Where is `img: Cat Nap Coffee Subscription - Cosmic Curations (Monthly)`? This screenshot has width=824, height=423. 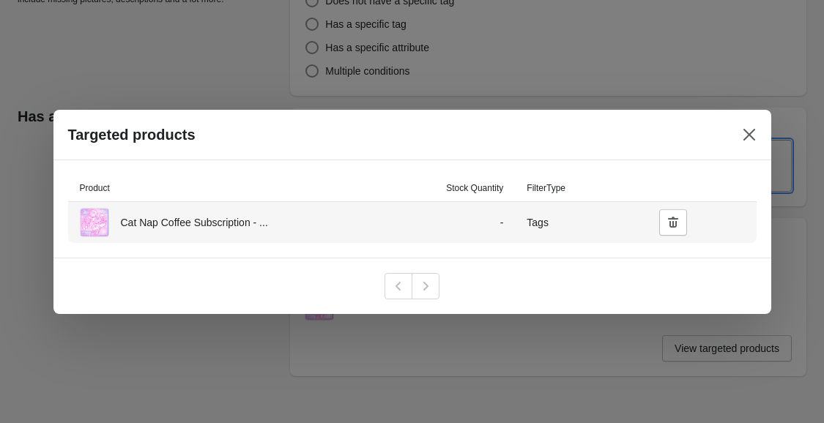
img: Cat Nap Coffee Subscription - Cosmic Curations (Monthly) is located at coordinates (94, 223).